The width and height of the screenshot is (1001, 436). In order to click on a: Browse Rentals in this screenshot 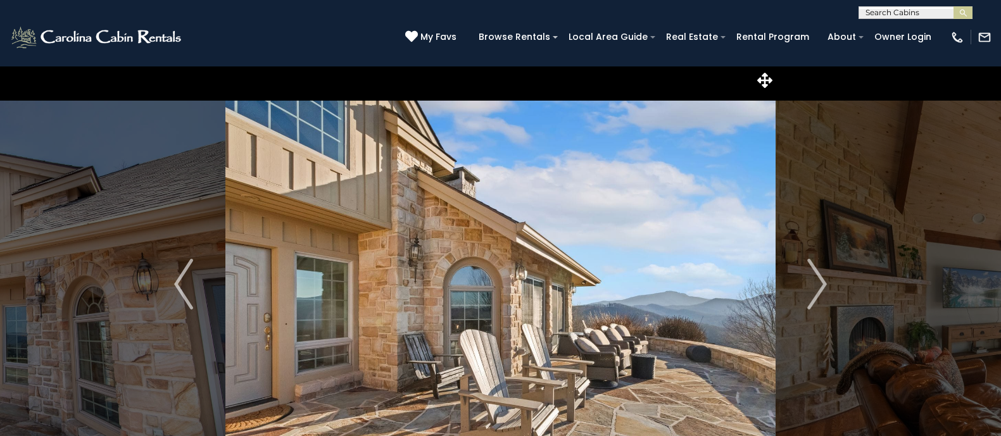, I will do `click(514, 37)`.